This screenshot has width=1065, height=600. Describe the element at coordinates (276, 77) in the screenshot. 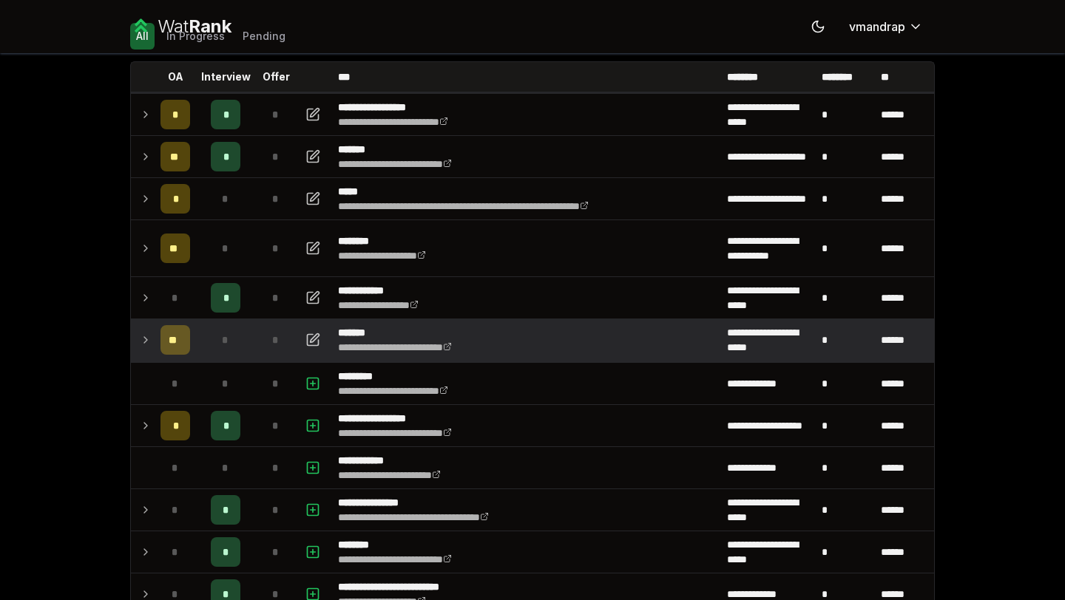

I see `p: Offer` at that location.